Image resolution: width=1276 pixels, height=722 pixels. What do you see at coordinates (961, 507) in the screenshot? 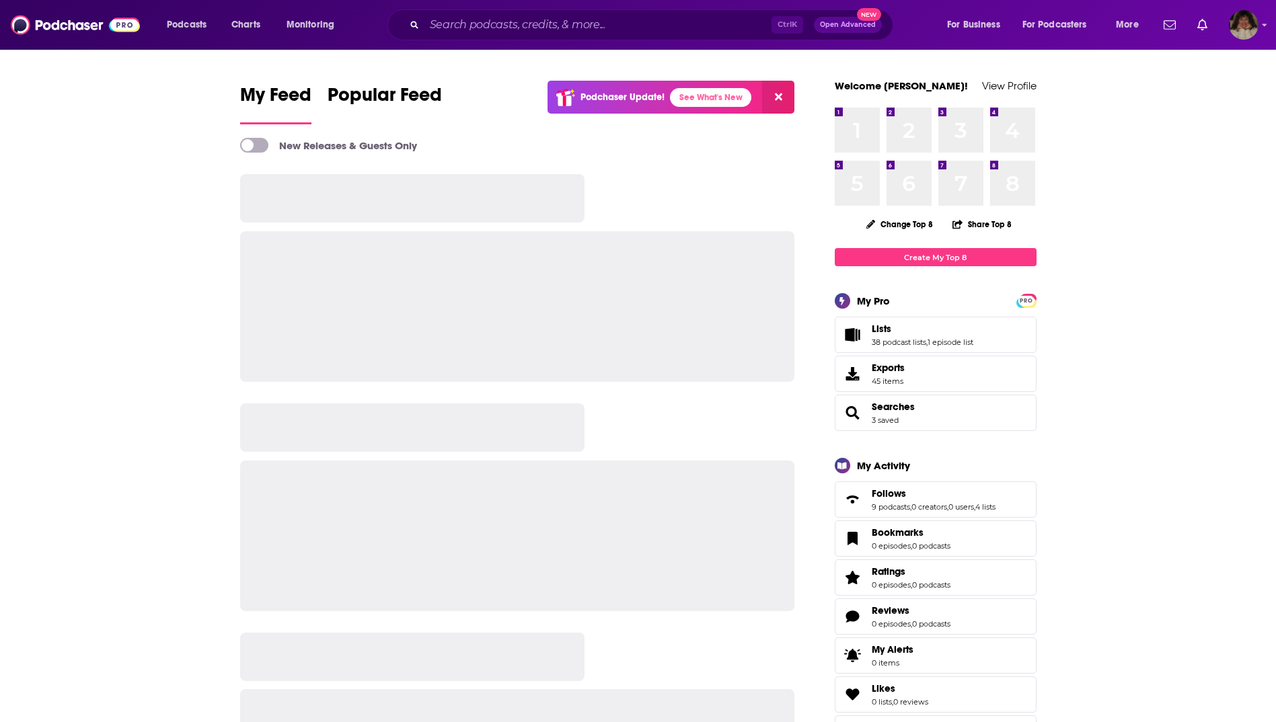
I see `a: 0 users` at bounding box center [961, 507].